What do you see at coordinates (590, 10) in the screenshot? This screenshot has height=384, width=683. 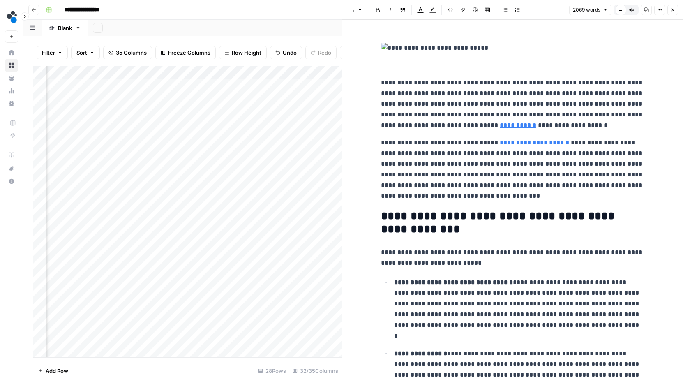 I see `button: 2069 words` at bounding box center [590, 10].